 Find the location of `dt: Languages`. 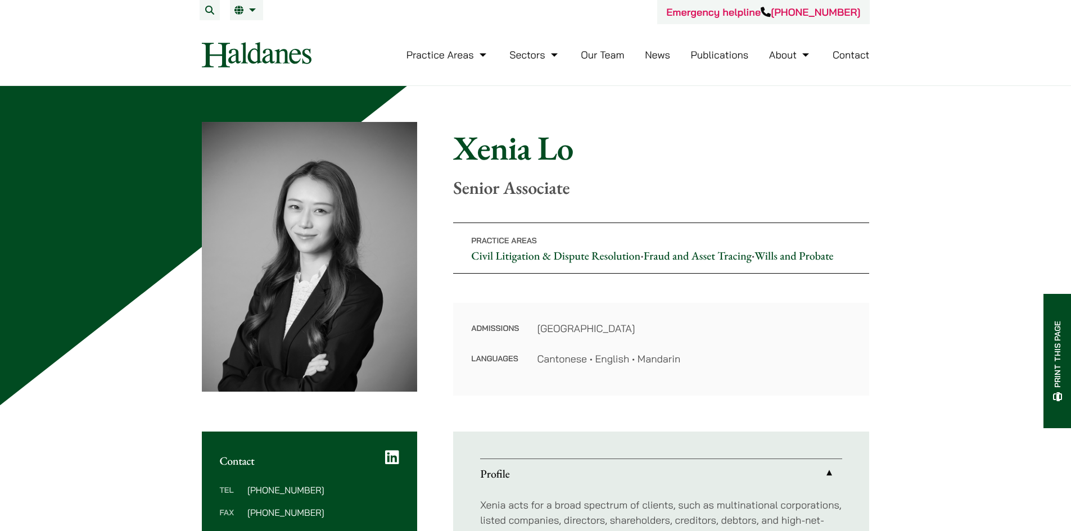

dt: Languages is located at coordinates (495, 359).